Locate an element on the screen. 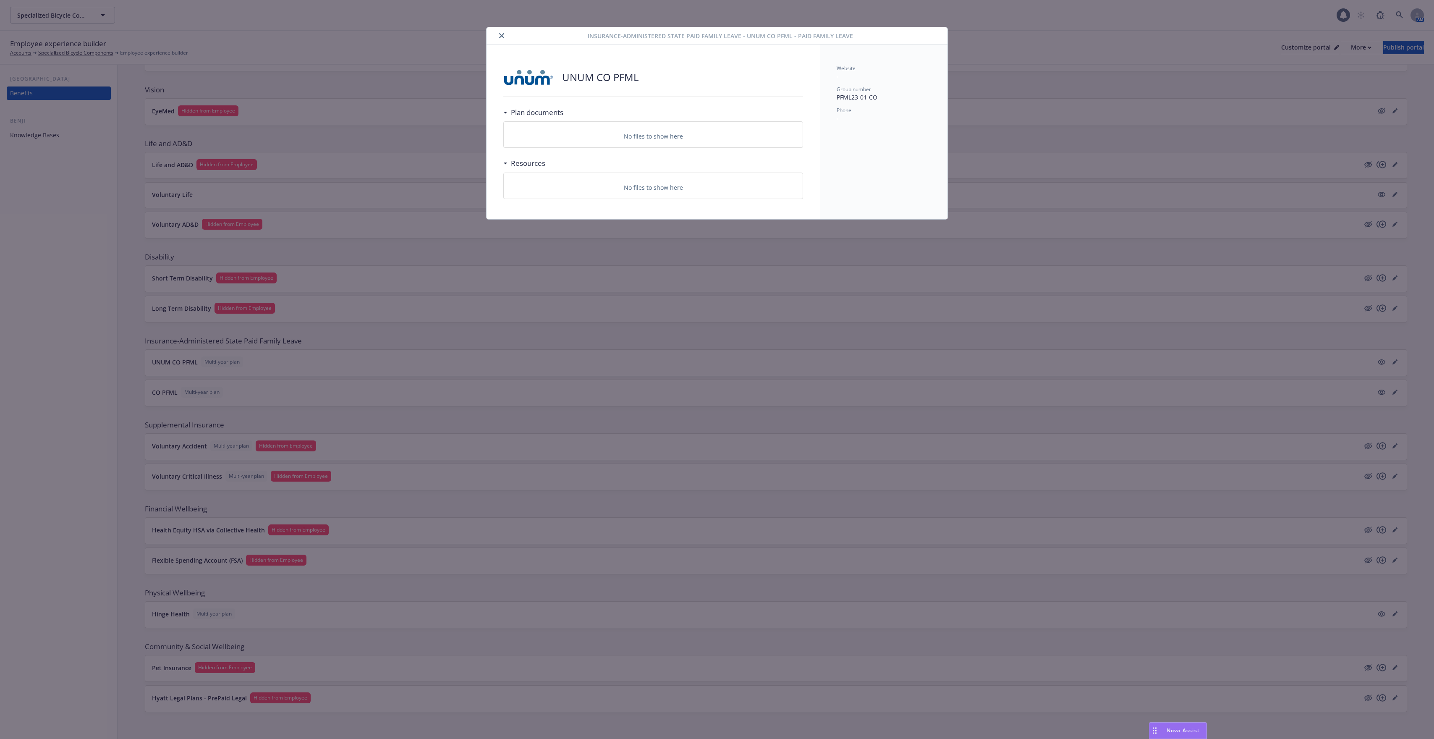  span: Website is located at coordinates (846, 68).